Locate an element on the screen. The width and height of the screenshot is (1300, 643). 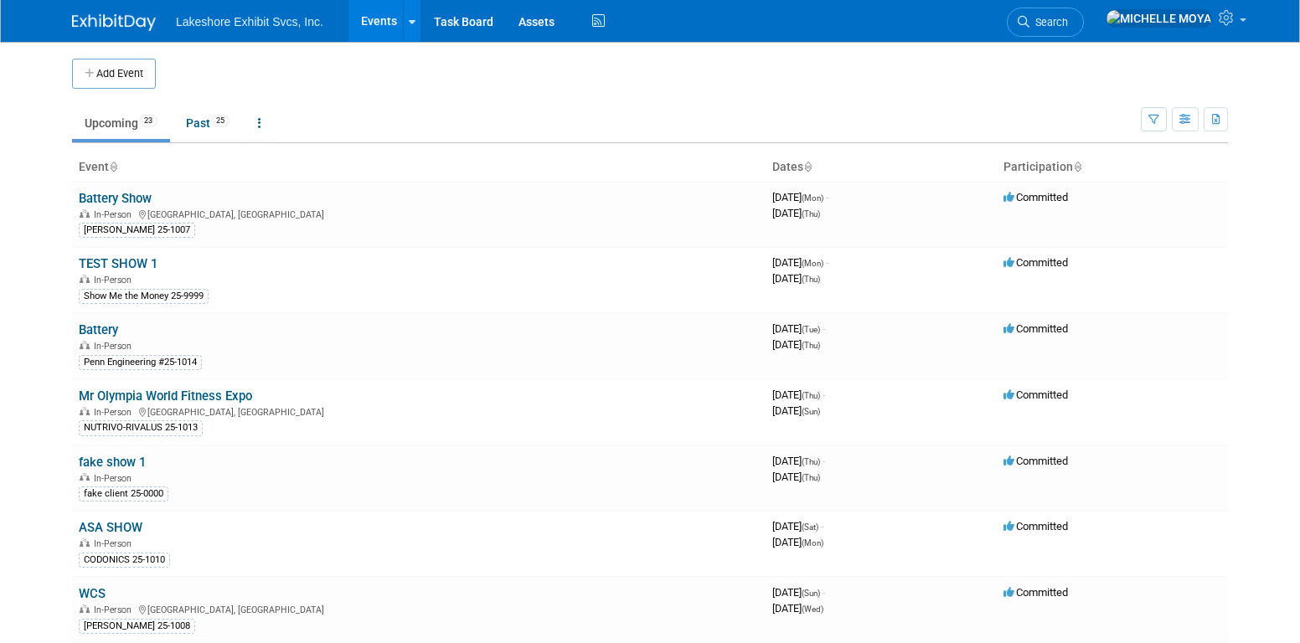
th: Participation is located at coordinates (1112, 167).